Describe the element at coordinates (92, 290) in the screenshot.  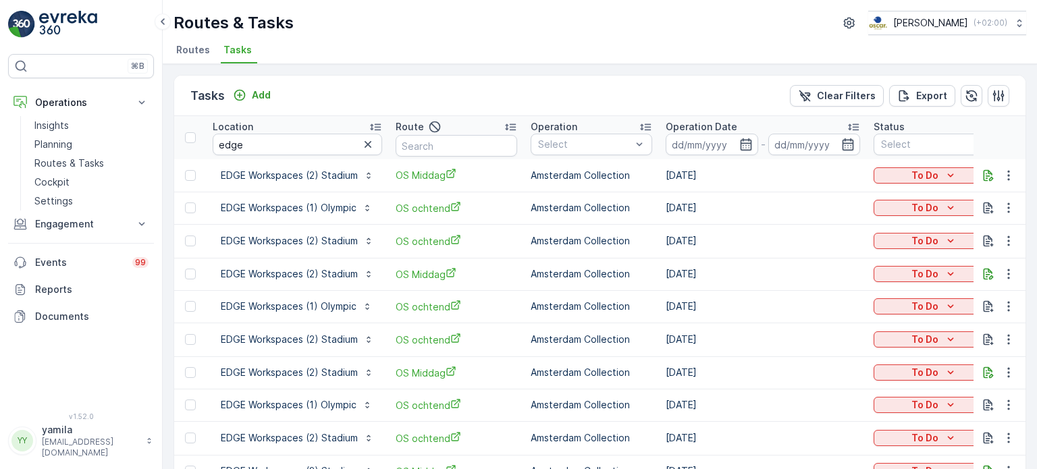
I see `p: Reports` at that location.